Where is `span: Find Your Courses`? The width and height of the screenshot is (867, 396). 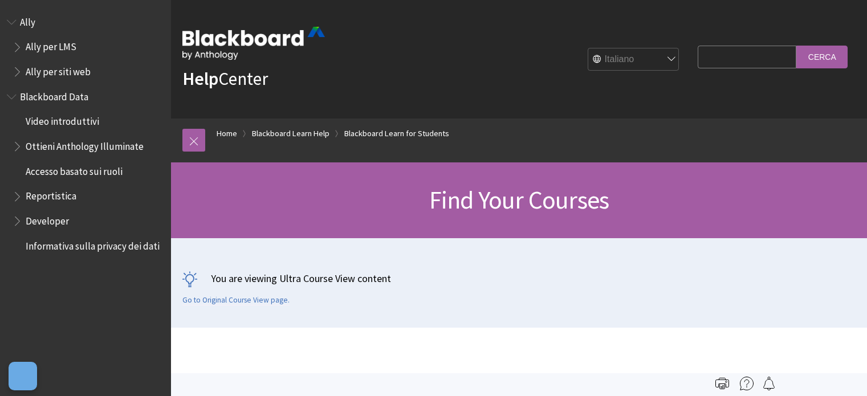 span: Find Your Courses is located at coordinates (519, 199).